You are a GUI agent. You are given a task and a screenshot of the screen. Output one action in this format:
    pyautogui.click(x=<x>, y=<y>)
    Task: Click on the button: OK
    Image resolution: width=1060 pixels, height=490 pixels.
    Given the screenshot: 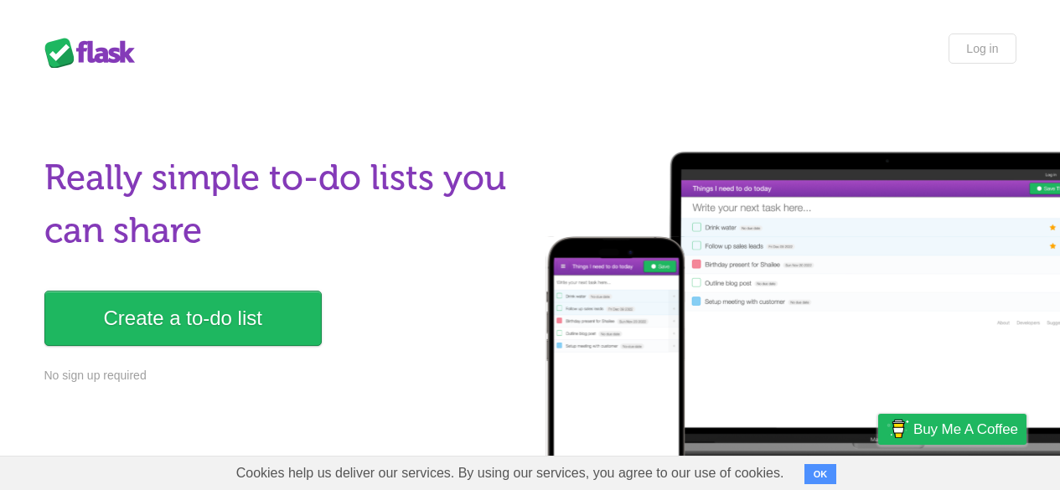 What is the action you would take?
    pyautogui.click(x=820, y=474)
    